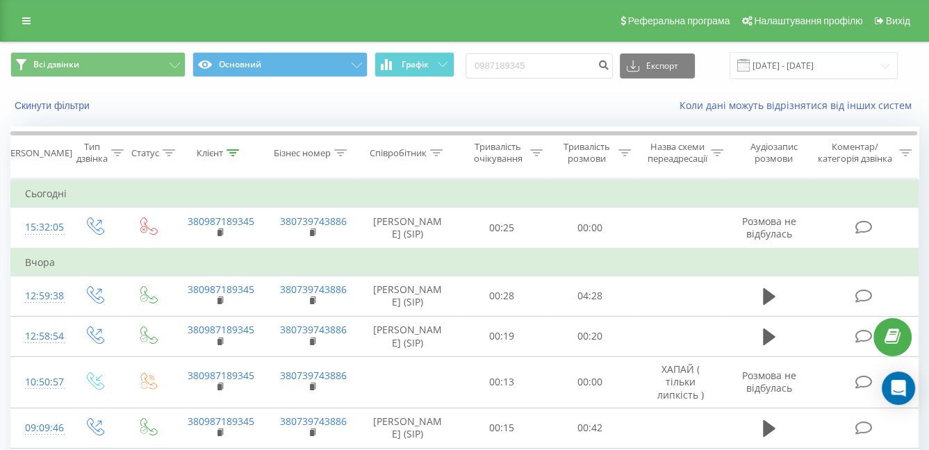  What do you see at coordinates (39, 382) in the screenshot?
I see `div: 10:50:57` at bounding box center [39, 382].